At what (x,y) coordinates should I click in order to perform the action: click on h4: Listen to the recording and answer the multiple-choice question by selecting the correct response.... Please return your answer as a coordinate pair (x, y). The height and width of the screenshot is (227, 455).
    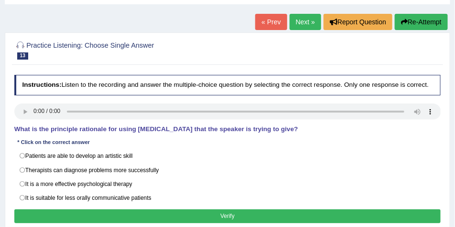
    Looking at the image, I should click on (227, 85).